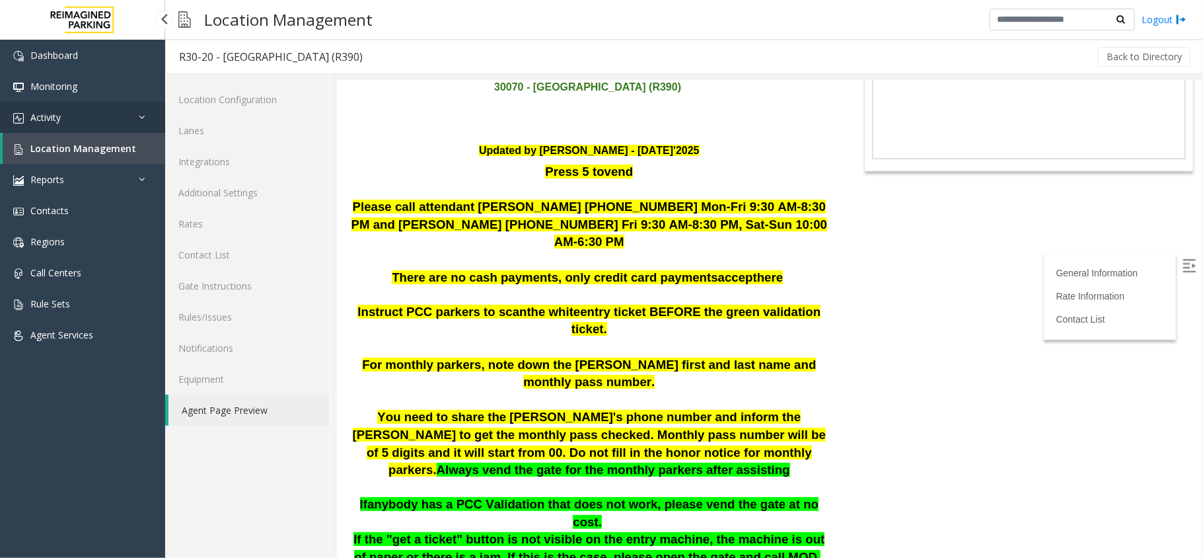 The height and width of the screenshot is (558, 1203). I want to click on span: here, so click(433, 196).